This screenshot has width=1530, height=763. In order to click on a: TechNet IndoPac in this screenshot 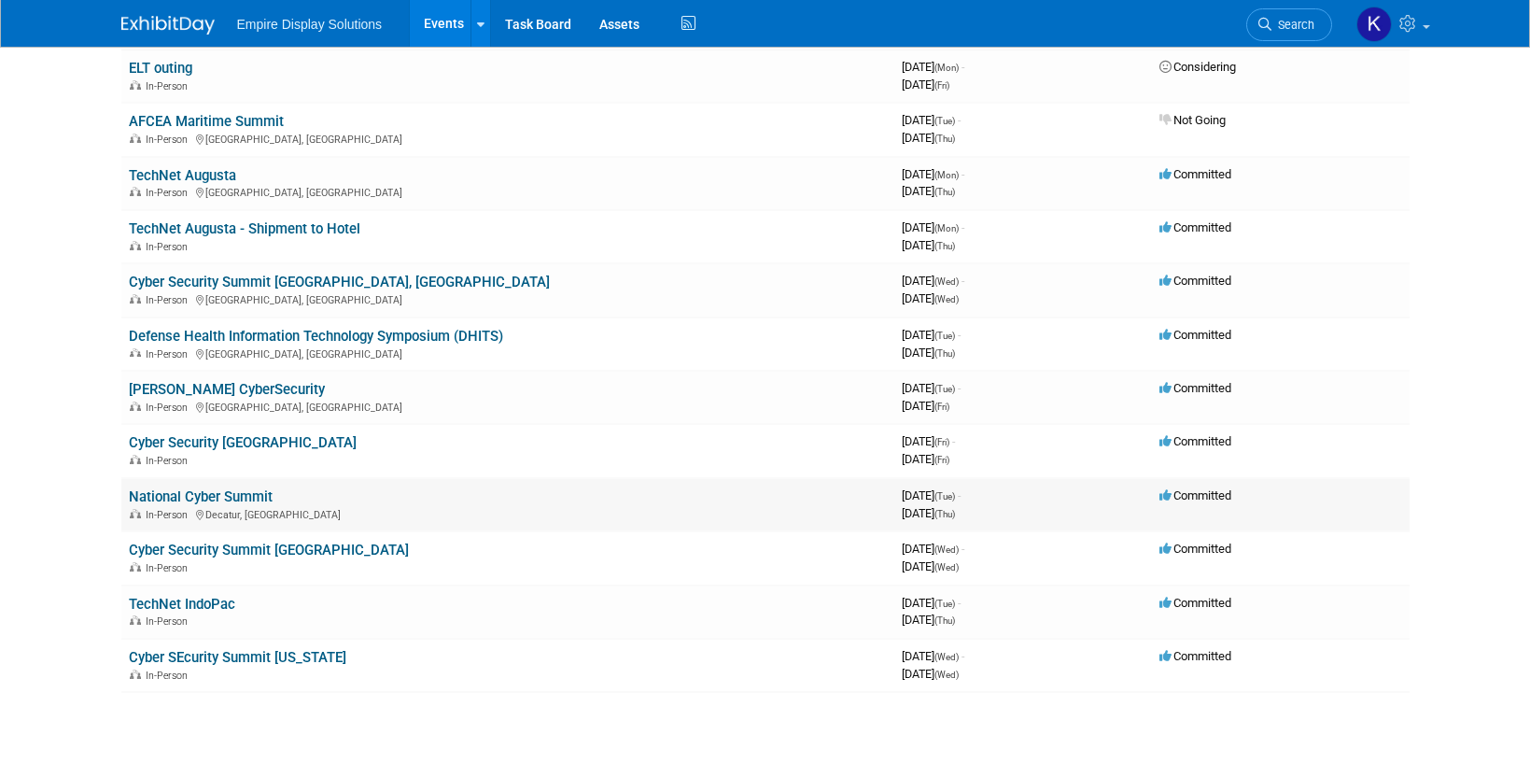, I will do `click(182, 604)`.